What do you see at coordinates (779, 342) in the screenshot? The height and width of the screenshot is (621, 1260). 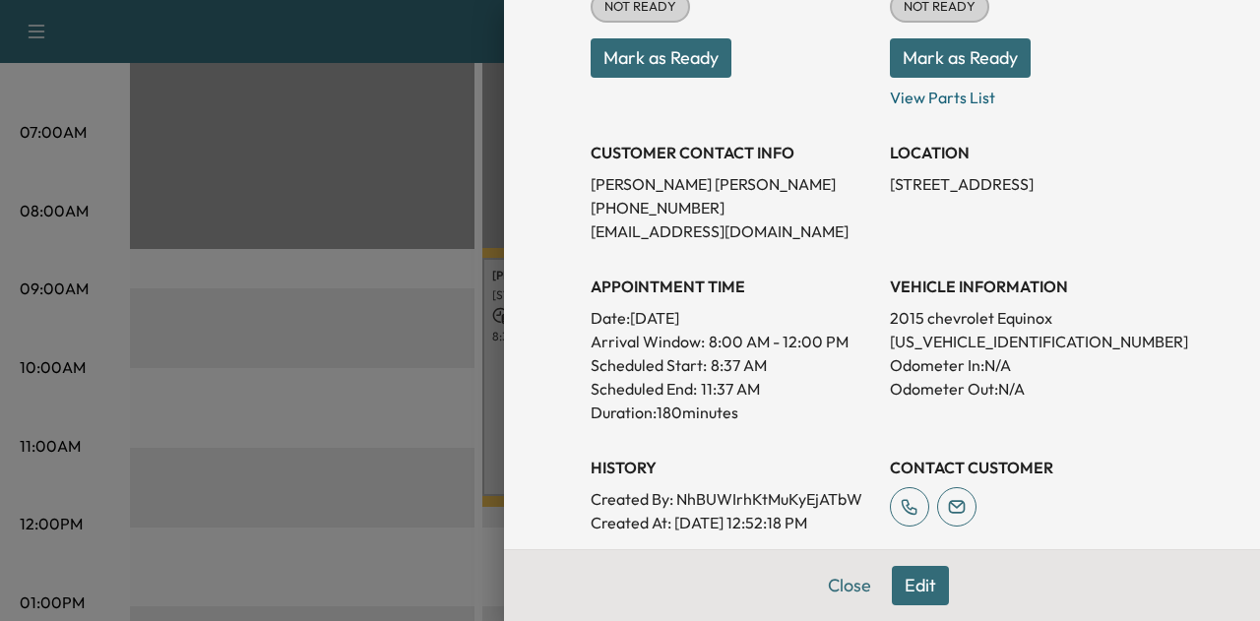 I see `span: 8:00 AM - 12:00 PM` at bounding box center [779, 342].